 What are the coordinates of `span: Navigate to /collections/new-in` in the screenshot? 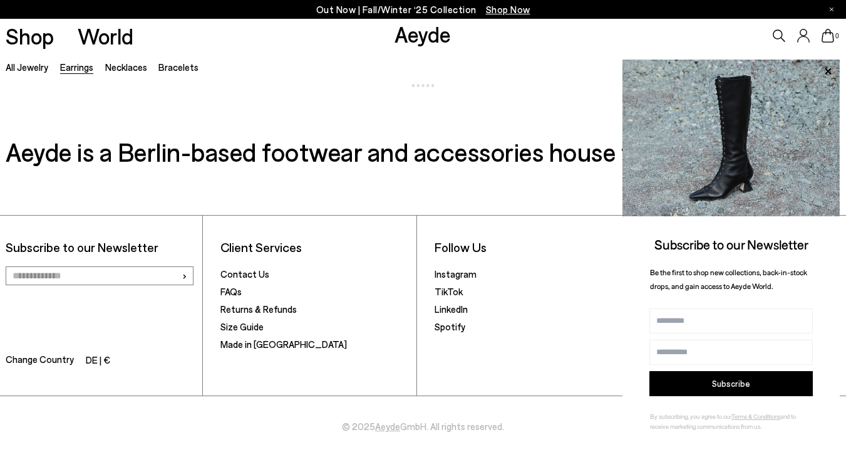 It's located at (508, 9).